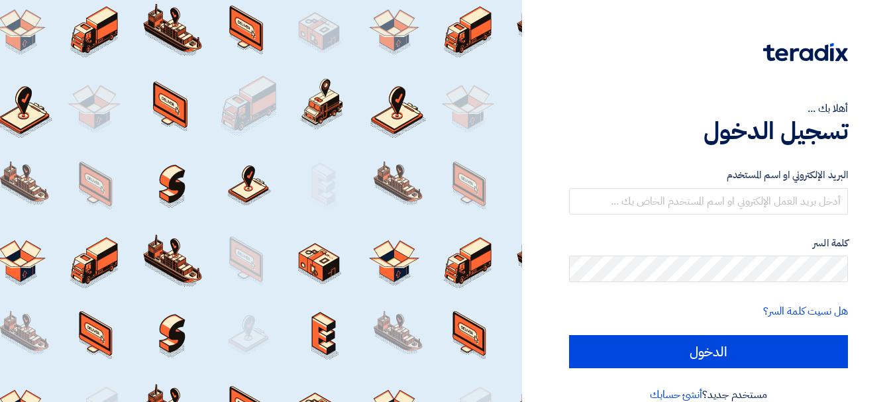 Image resolution: width=895 pixels, height=402 pixels. Describe the element at coordinates (805, 311) in the screenshot. I see `a: هل نسيت كلمة السر؟` at that location.